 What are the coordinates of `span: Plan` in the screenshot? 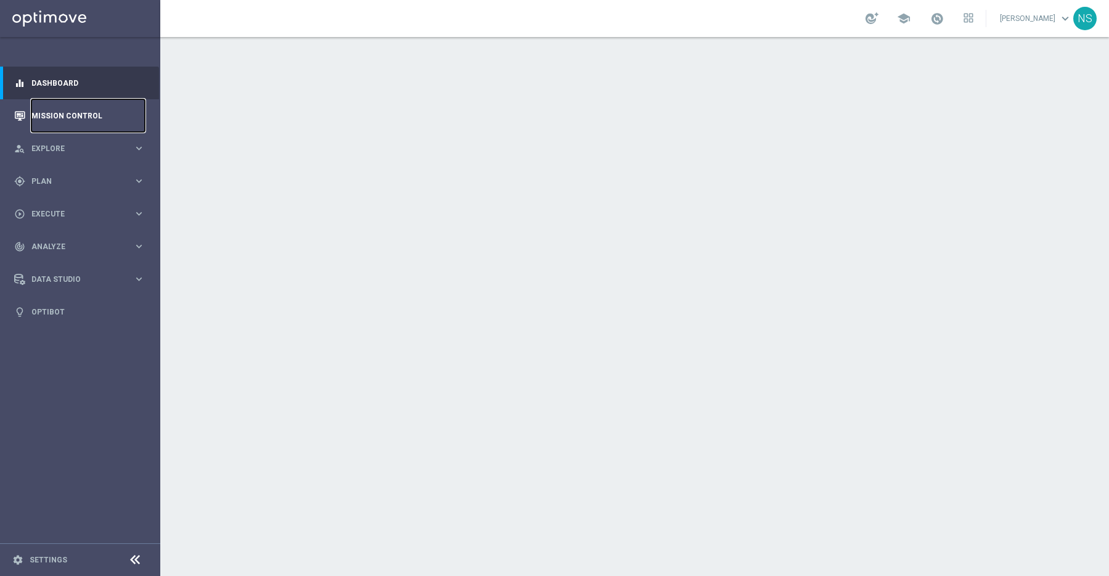 It's located at (82, 181).